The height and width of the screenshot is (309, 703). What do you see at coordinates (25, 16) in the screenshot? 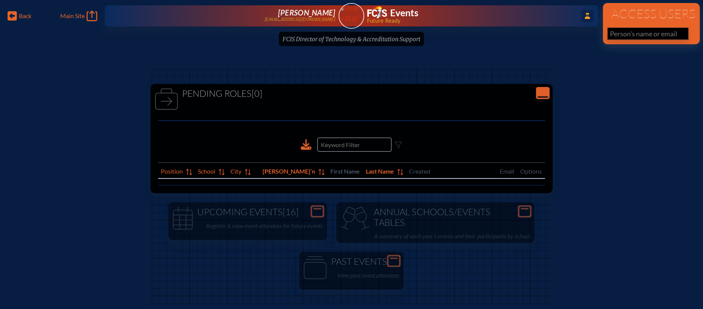
I see `span: Back` at bounding box center [25, 16].